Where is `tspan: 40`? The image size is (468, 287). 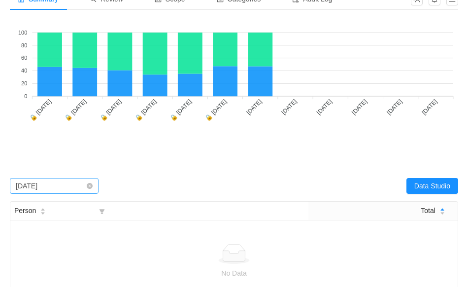
tspan: 40 is located at coordinates (24, 70).